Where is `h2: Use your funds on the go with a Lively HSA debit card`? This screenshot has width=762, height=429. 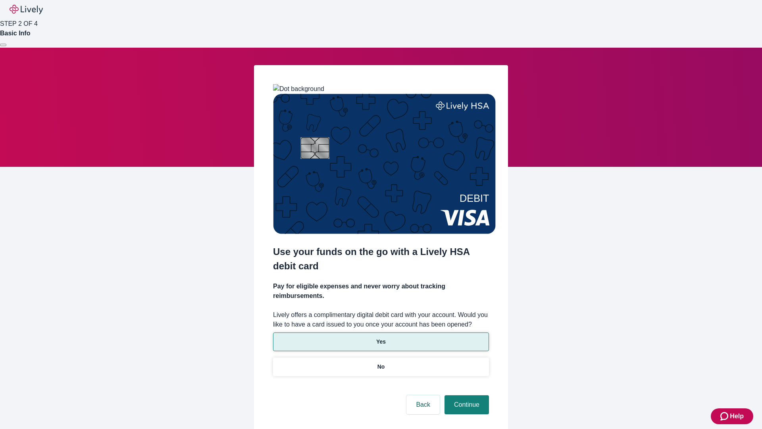 h2: Use your funds on the go with a Lively HSA debit card is located at coordinates (381, 259).